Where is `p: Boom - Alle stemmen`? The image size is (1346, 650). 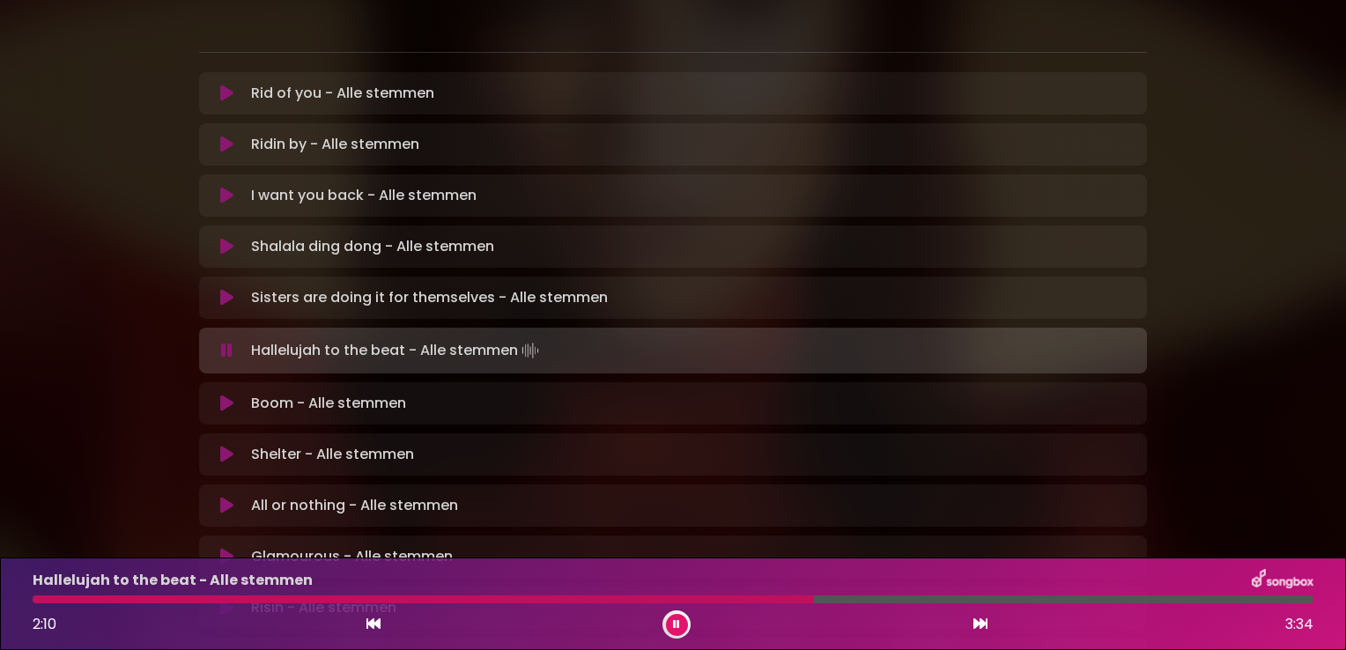
p: Boom - Alle stemmen is located at coordinates (329, 403).